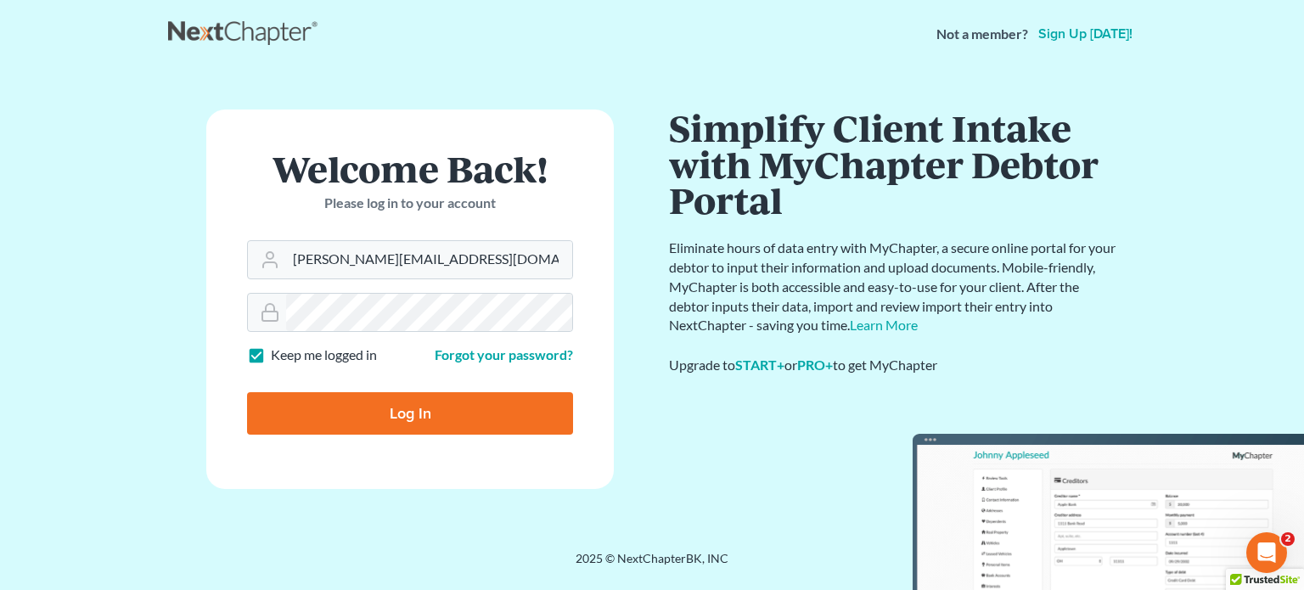  What do you see at coordinates (410, 168) in the screenshot?
I see `h1: Welcome Back!` at bounding box center [410, 168].